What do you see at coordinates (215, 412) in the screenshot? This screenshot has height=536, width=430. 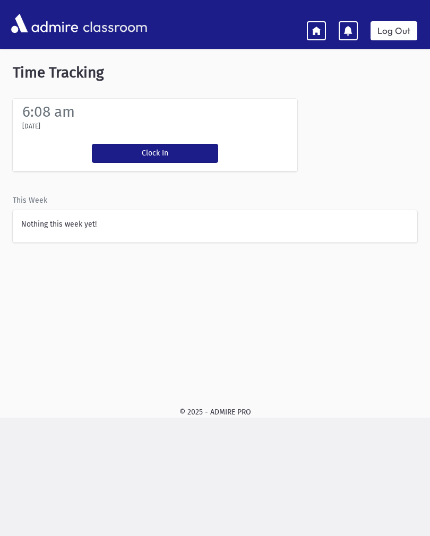 I see `div: © 2025 - ADMIRE PRO` at bounding box center [215, 412].